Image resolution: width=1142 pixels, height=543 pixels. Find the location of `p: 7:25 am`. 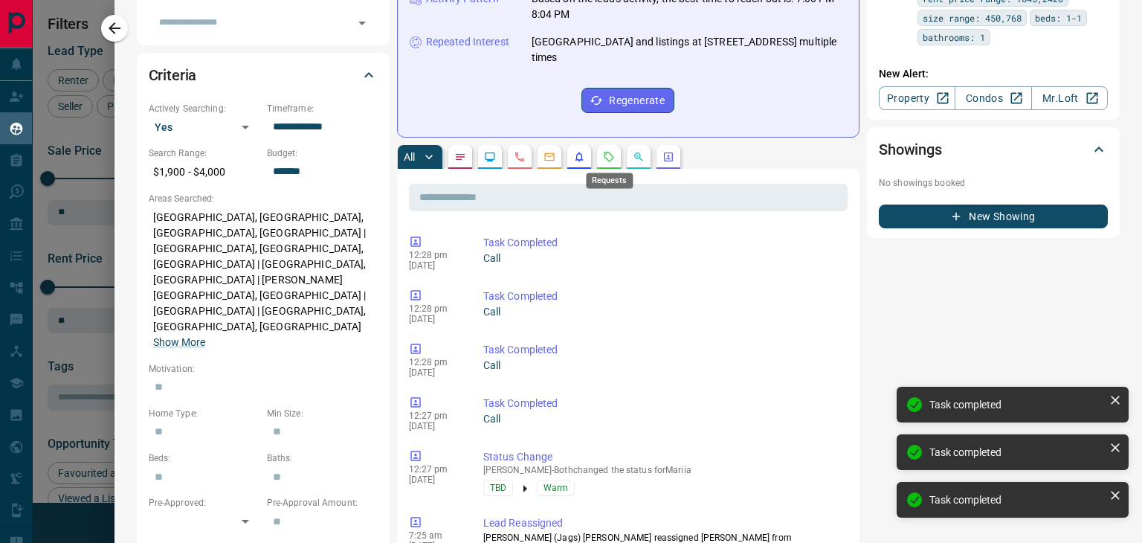

p: 7:25 am is located at coordinates (435, 535).